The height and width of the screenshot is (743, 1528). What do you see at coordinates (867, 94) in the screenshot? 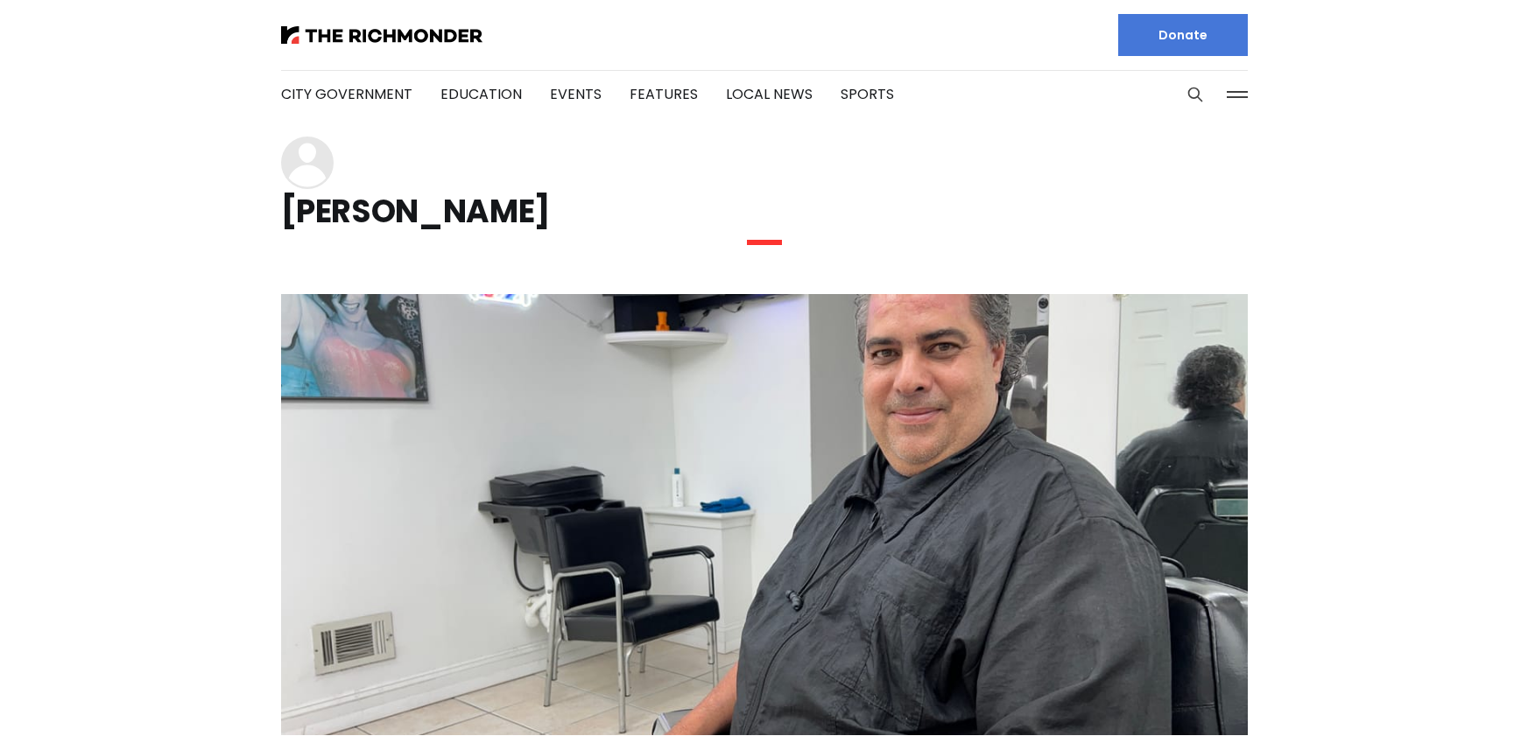
I see `a: Sports` at bounding box center [867, 94].